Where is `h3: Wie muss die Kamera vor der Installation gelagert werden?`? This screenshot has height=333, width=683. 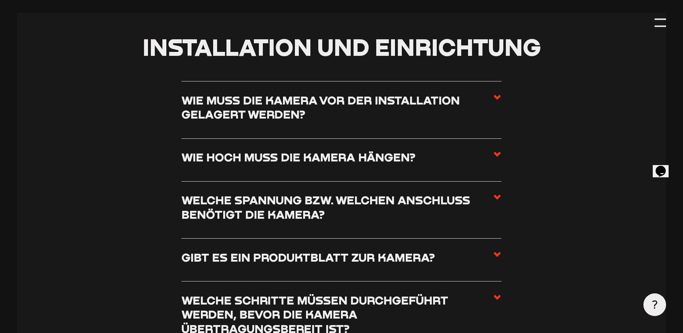 h3: Wie muss die Kamera vor der Installation gelagert werden? is located at coordinates (337, 107).